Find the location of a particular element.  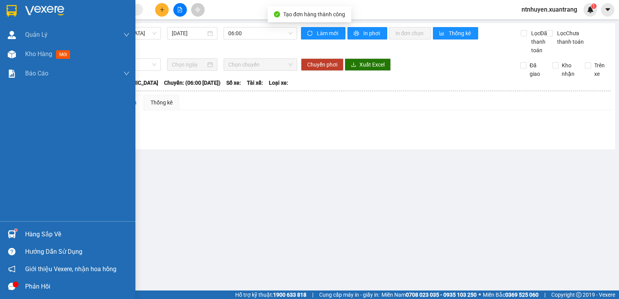

span: Lọc Chưa thanh toán is located at coordinates (569, 38).